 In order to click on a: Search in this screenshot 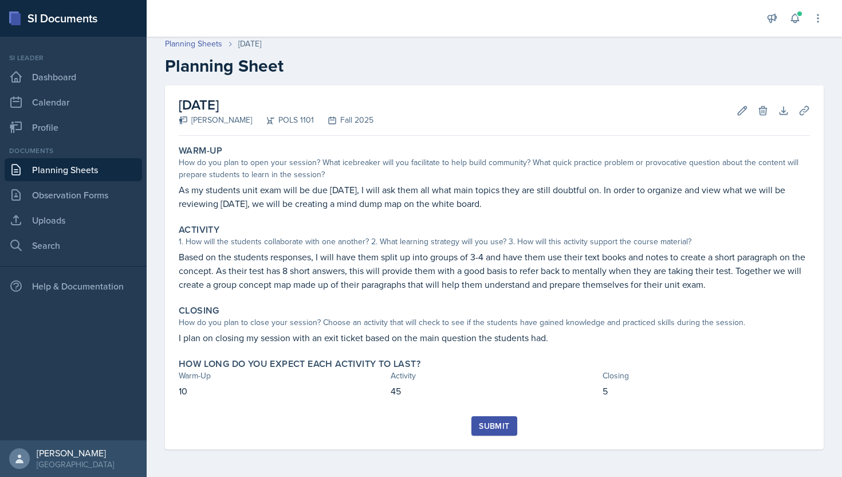, I will do `click(73, 245)`.